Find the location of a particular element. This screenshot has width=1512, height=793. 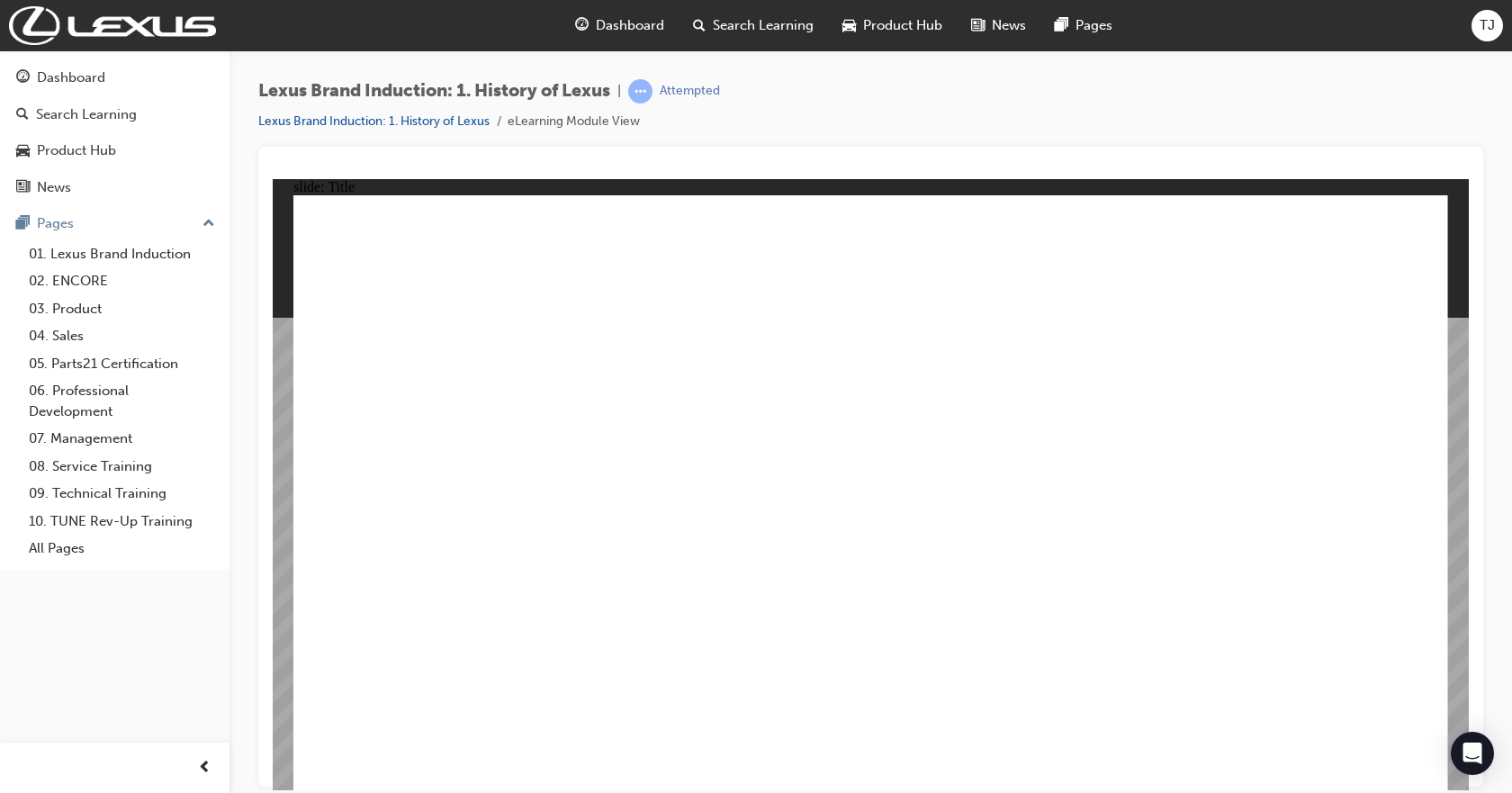

button: DashboardSearch LearningProduct HubNews is located at coordinates (114, 132).